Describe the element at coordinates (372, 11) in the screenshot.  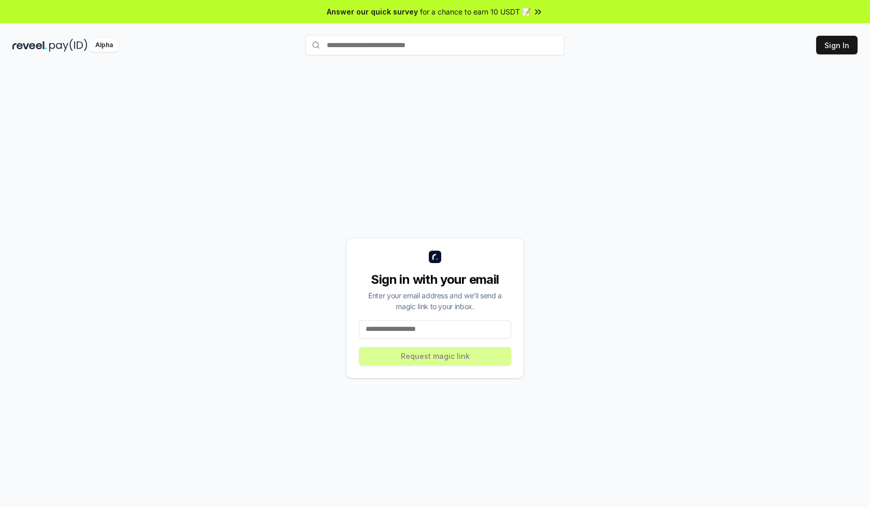
I see `span: Answer our quick survey` at that location.